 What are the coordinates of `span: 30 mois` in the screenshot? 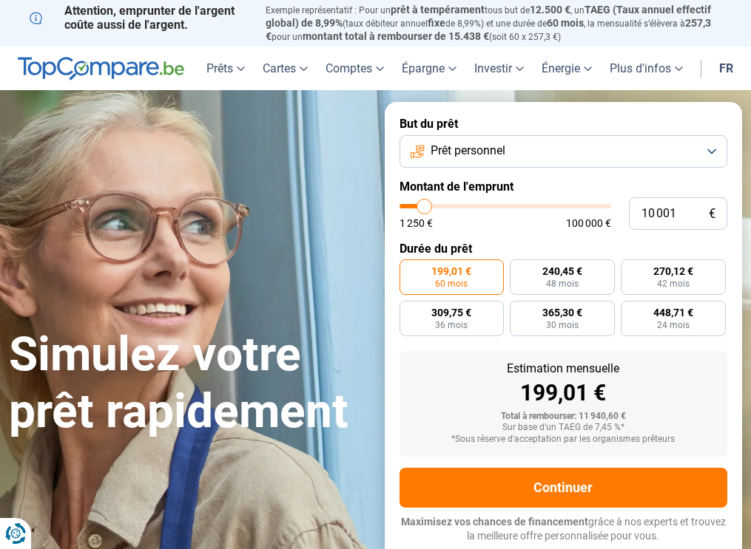 It's located at (562, 325).